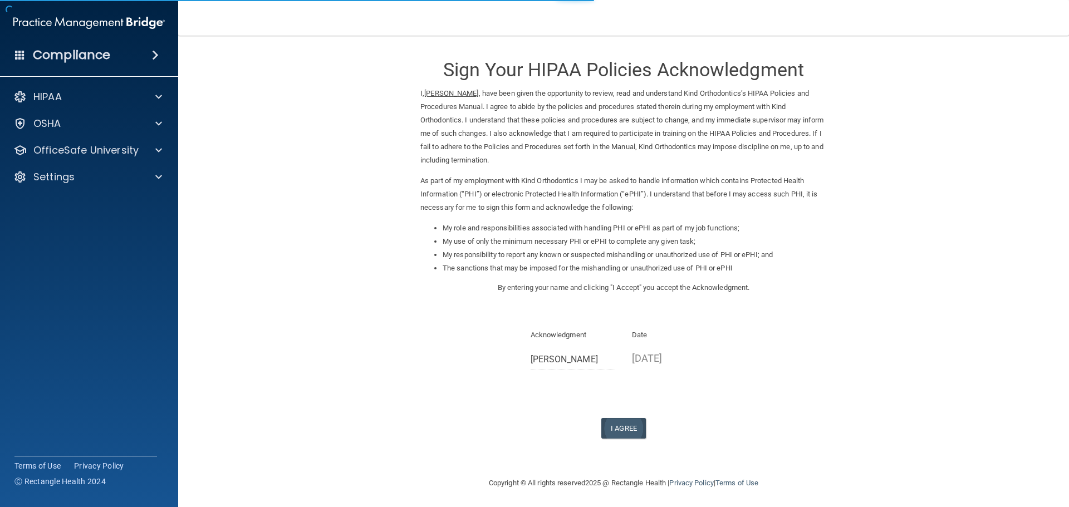 Image resolution: width=1069 pixels, height=507 pixels. Describe the element at coordinates (89, 23) in the screenshot. I see `img: PMB logo` at that location.